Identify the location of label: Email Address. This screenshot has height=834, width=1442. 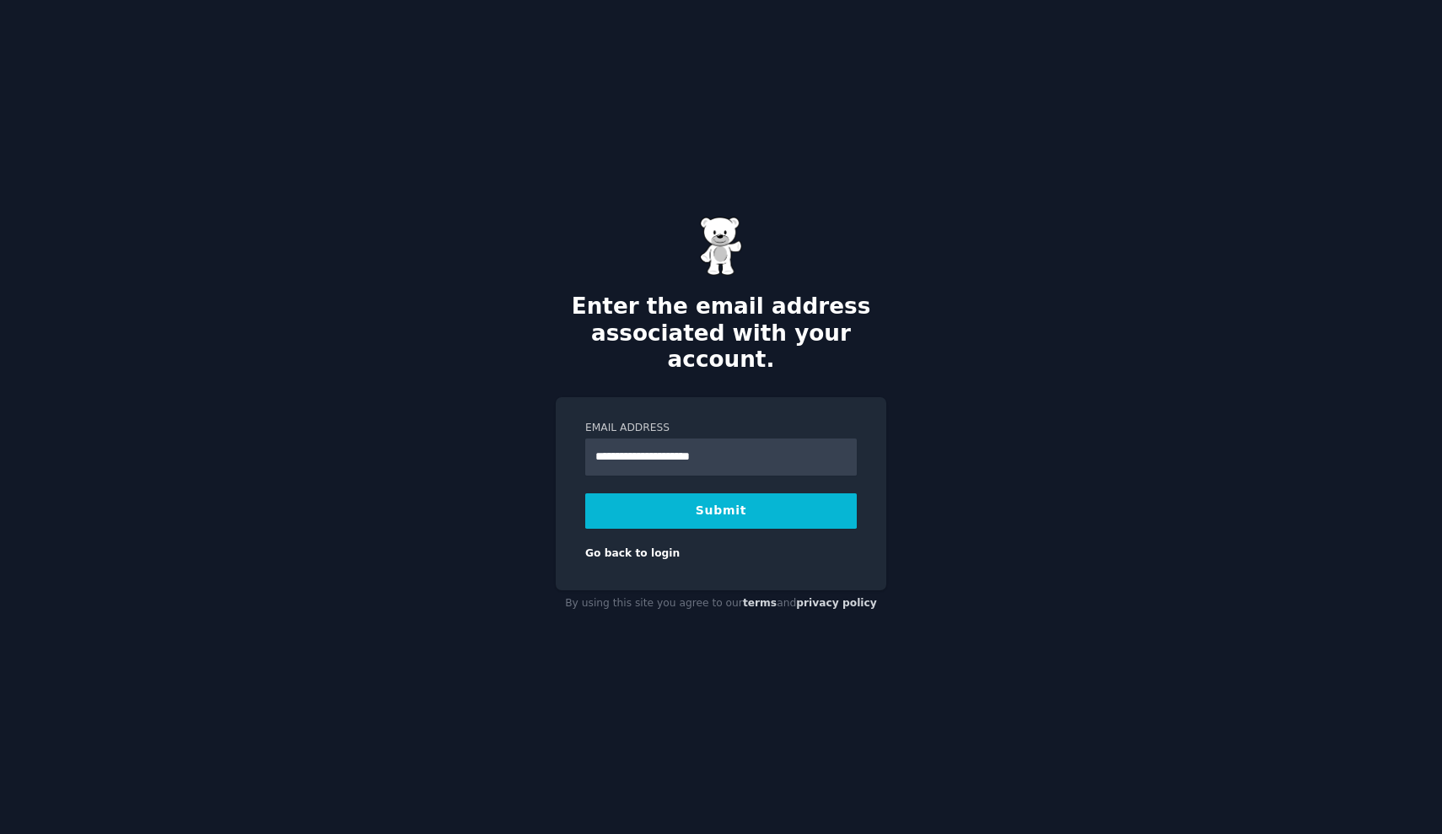
(721, 428).